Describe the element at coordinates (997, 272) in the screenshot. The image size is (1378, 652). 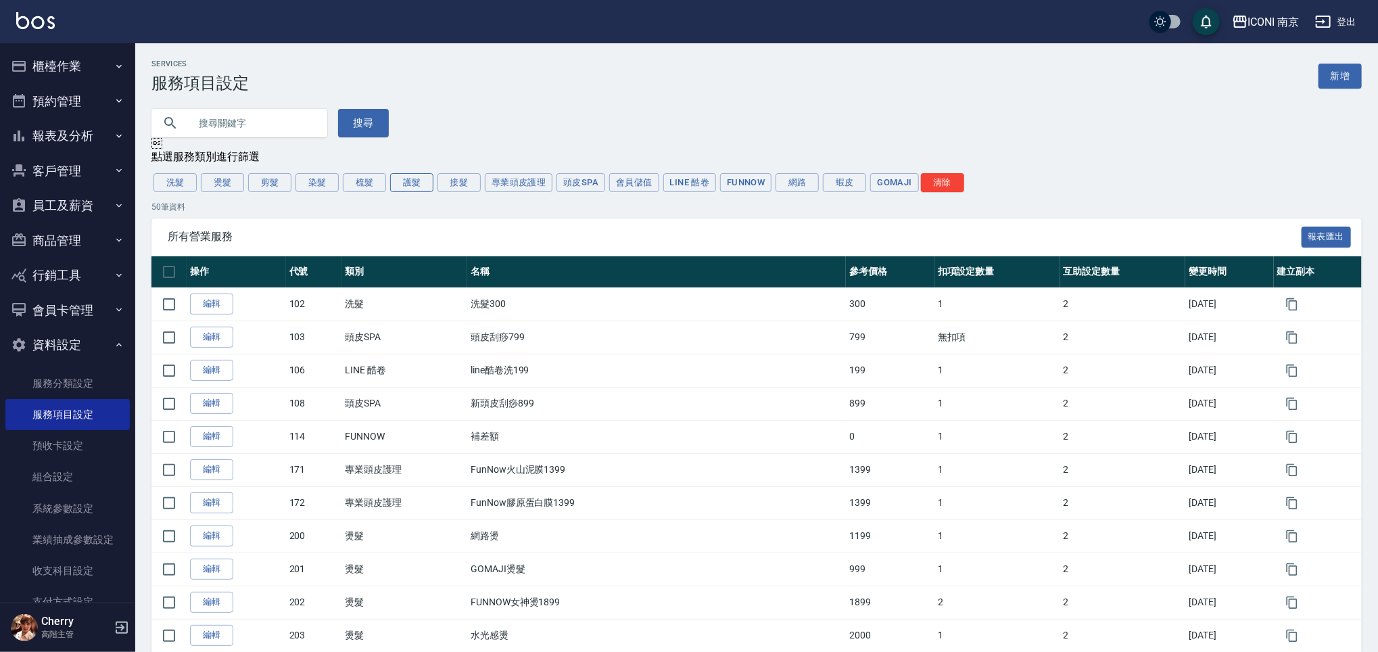
I see `th: 扣項設定數量` at that location.